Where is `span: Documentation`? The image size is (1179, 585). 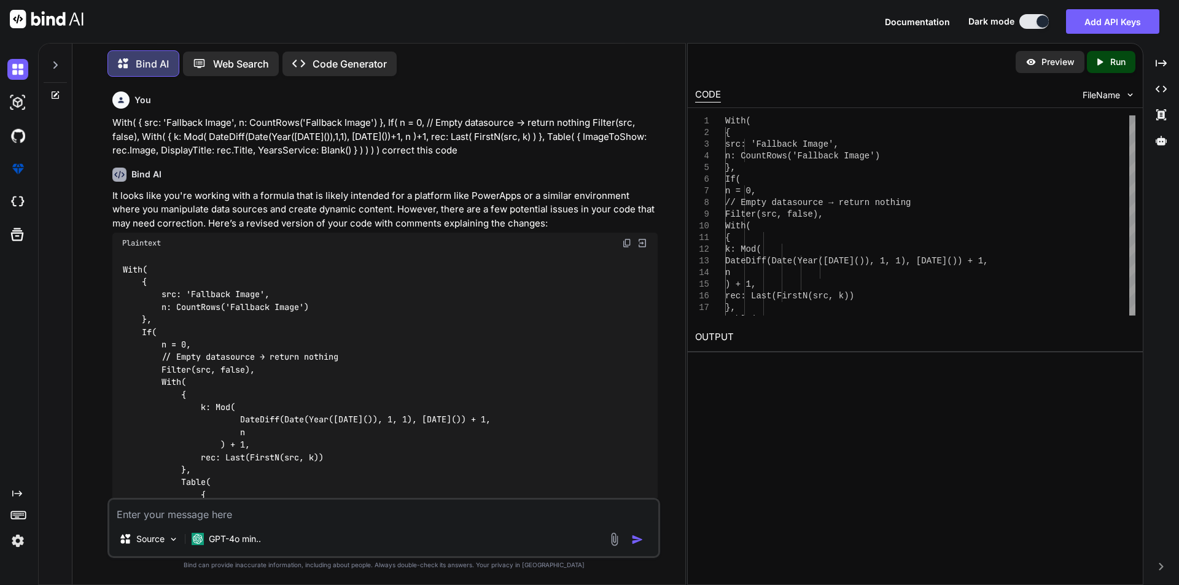 span: Documentation is located at coordinates (917, 21).